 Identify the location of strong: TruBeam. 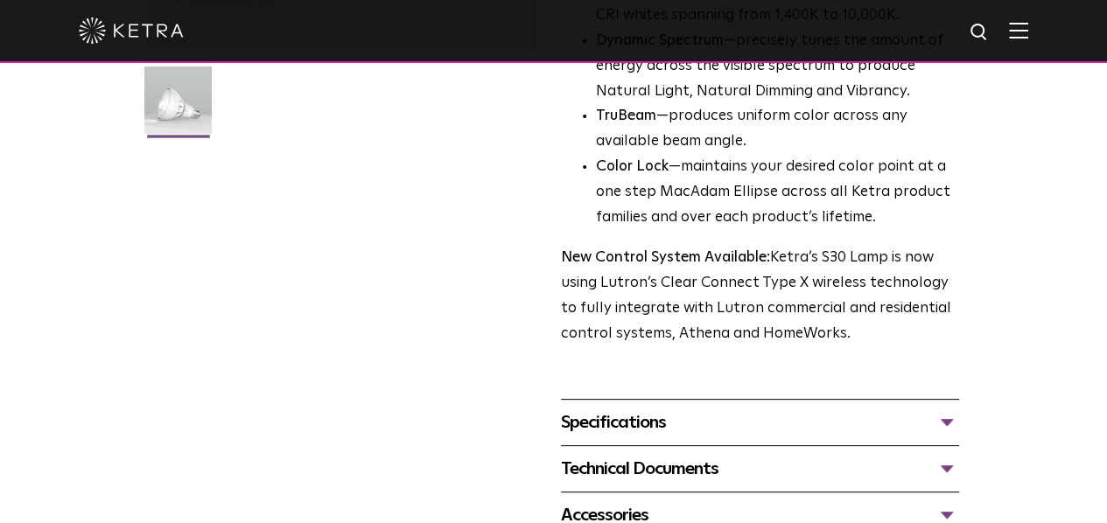
(626, 116).